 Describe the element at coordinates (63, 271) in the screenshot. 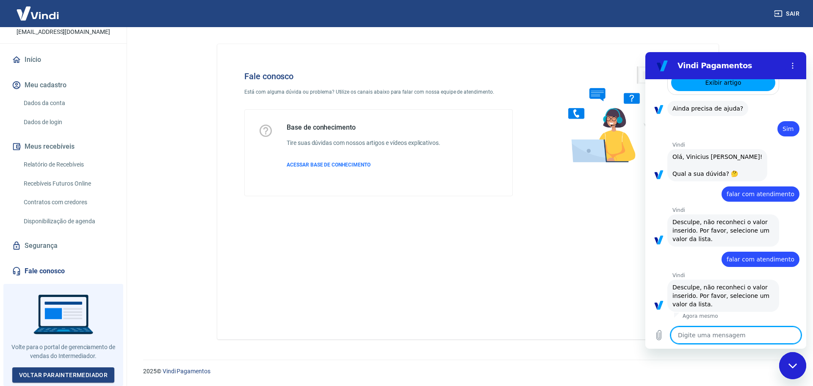

I see `a: Fale conosco` at that location.